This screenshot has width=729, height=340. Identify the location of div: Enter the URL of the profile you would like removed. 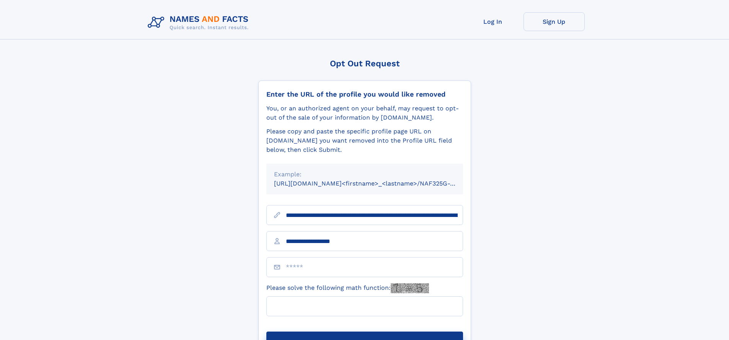
(365, 94).